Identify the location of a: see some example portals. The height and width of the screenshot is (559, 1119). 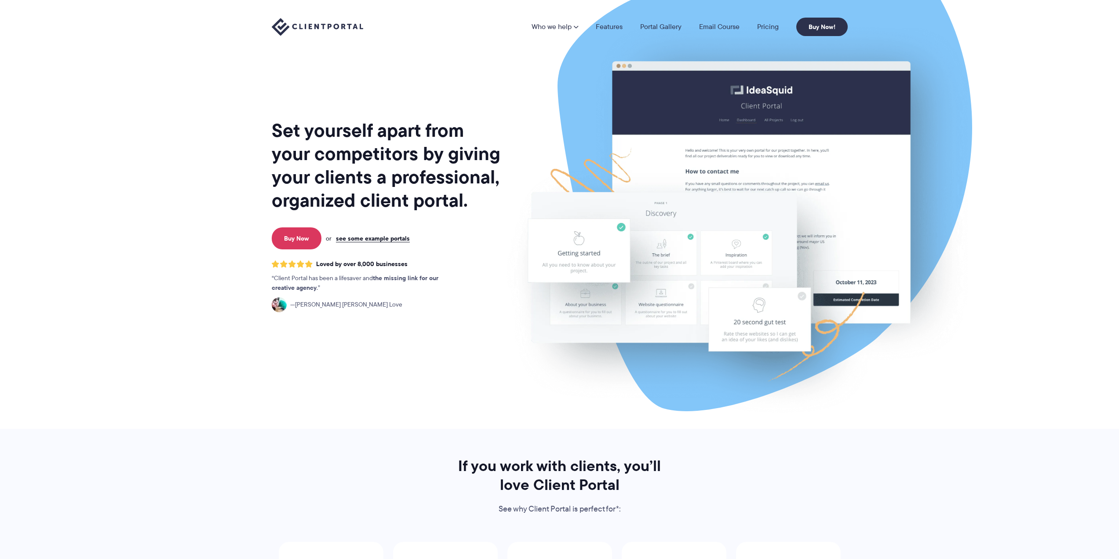
(373, 238).